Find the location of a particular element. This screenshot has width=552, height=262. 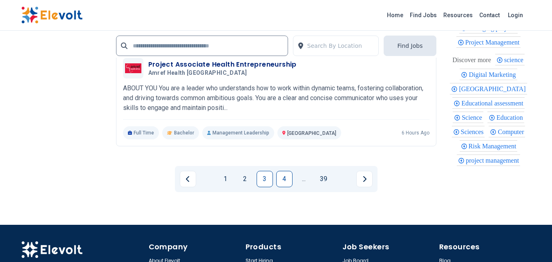

img: Amref Health Africa is located at coordinates (133, 68).